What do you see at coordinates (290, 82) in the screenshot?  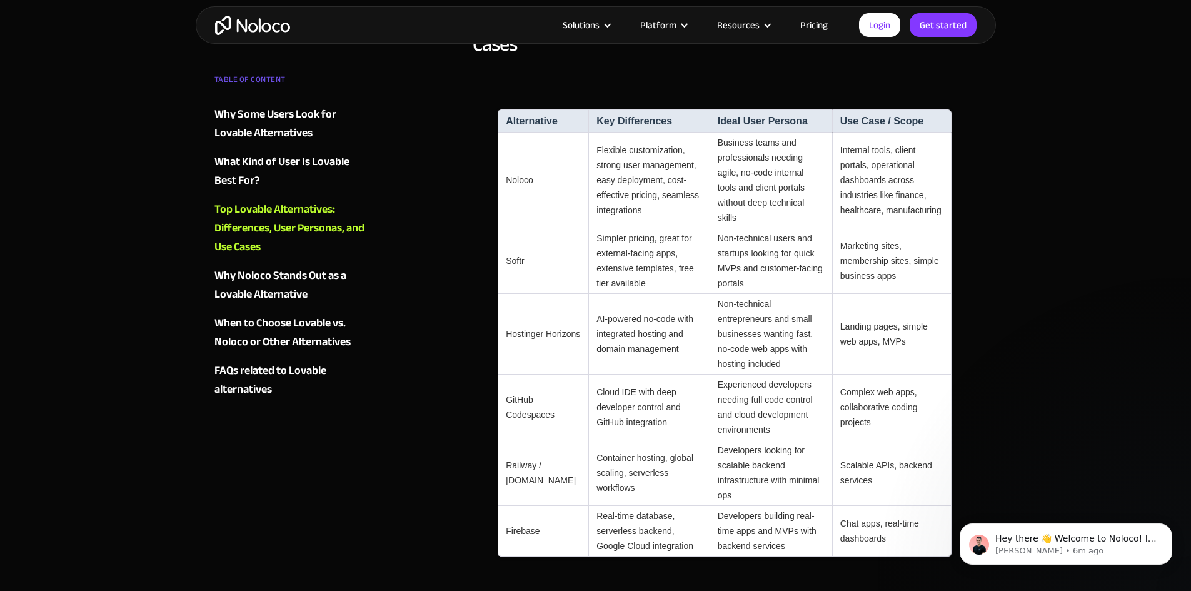 I see `div: TABLE OF CONTENT` at bounding box center [290, 82].